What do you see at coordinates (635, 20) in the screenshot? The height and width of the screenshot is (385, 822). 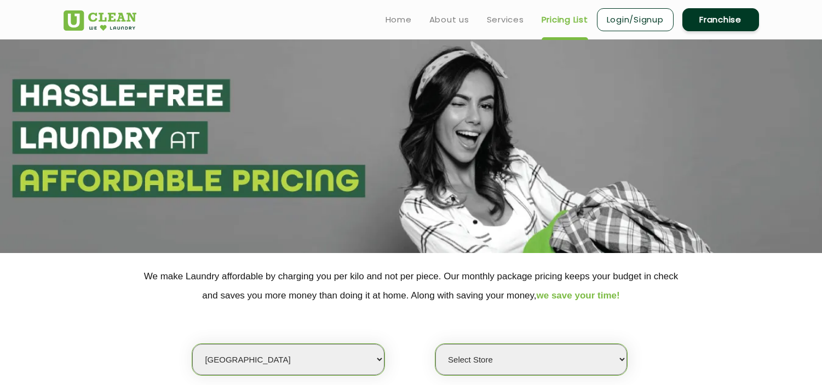 I see `a: Login/Signup` at bounding box center [635, 20].